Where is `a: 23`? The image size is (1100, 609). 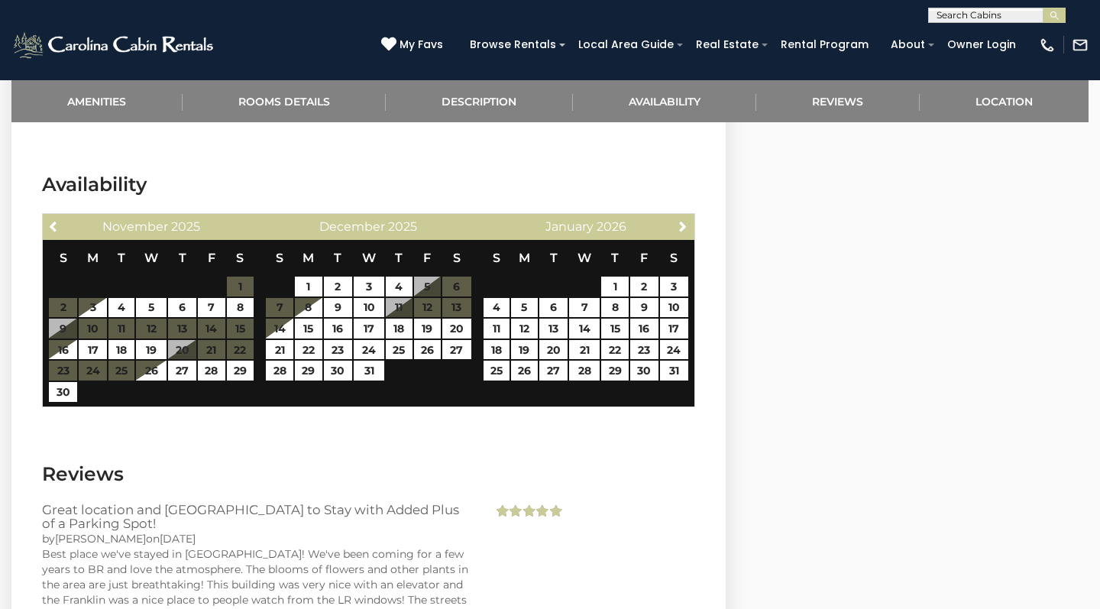
a: 23 is located at coordinates (644, 350).